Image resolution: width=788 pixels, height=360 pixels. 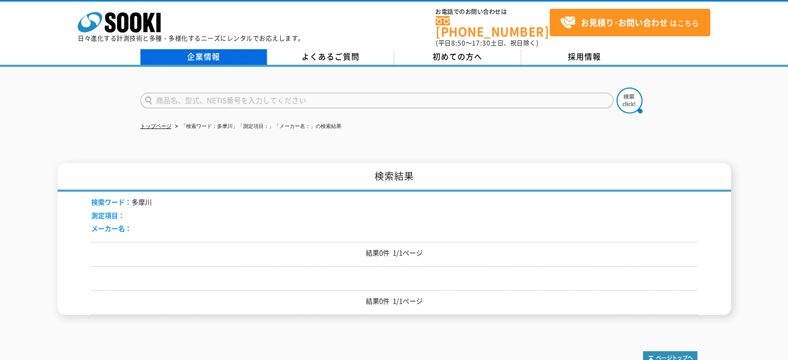 What do you see at coordinates (376, 100) in the screenshot?
I see `input: 商品名、型式、NETIS番号を入力してください` at bounding box center [376, 100].